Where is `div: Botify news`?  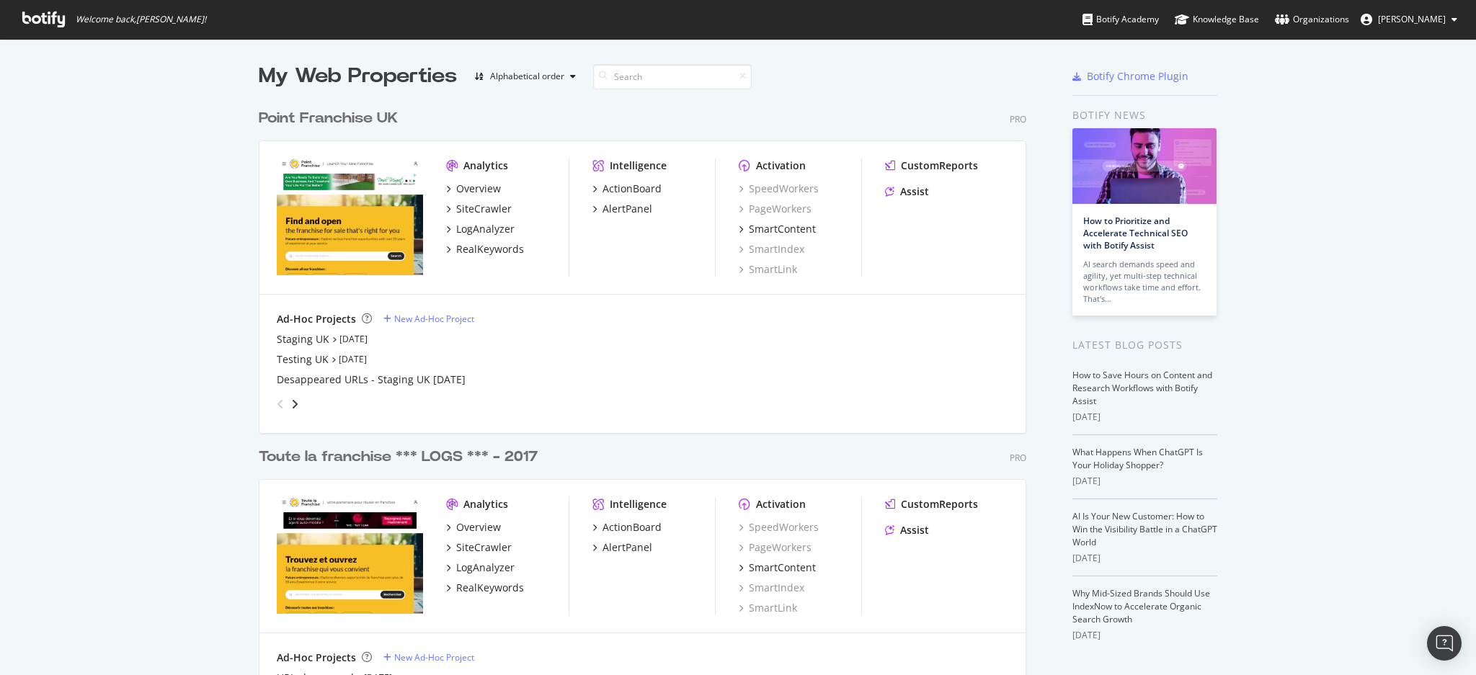
div: Botify news is located at coordinates (1144, 115).